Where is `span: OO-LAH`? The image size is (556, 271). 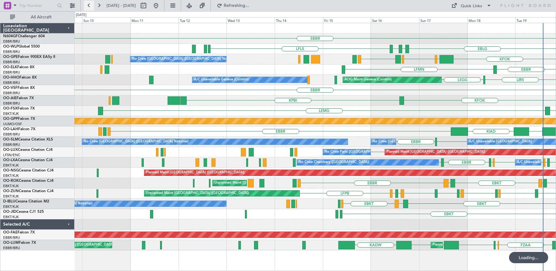
span: OO-LAH is located at coordinates (11, 129).